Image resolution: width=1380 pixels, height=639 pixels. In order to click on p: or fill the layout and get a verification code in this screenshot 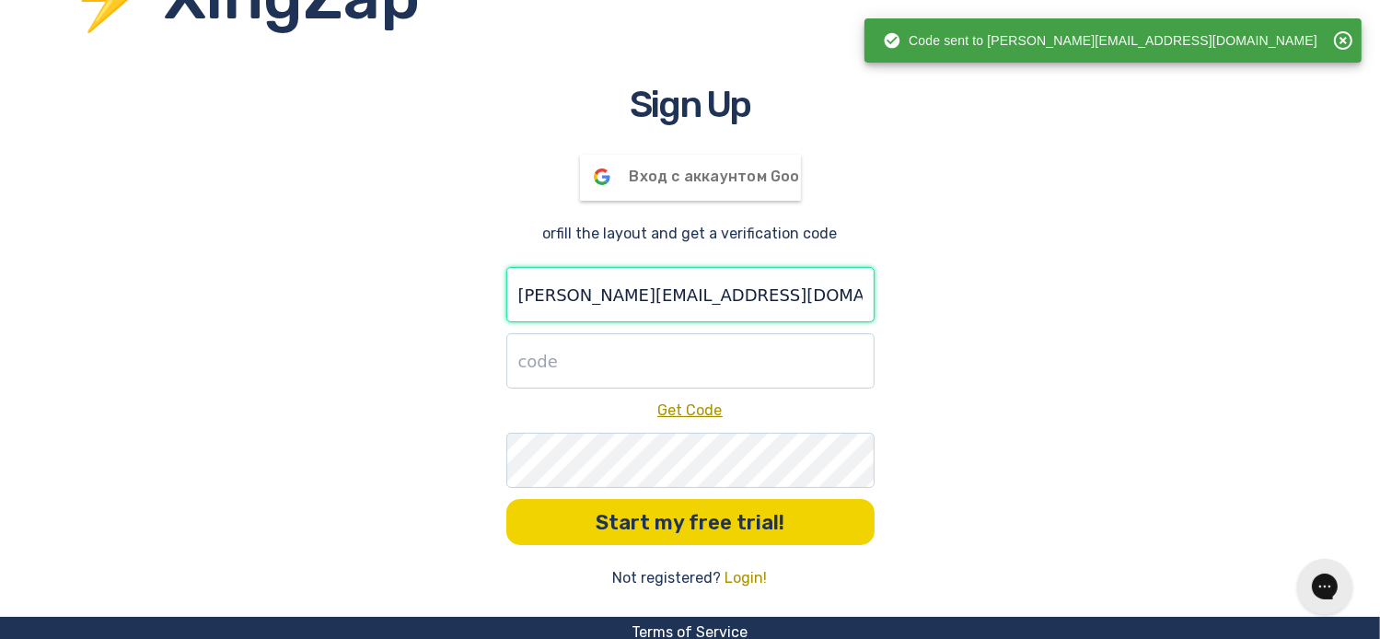, I will do `click(691, 234)`.